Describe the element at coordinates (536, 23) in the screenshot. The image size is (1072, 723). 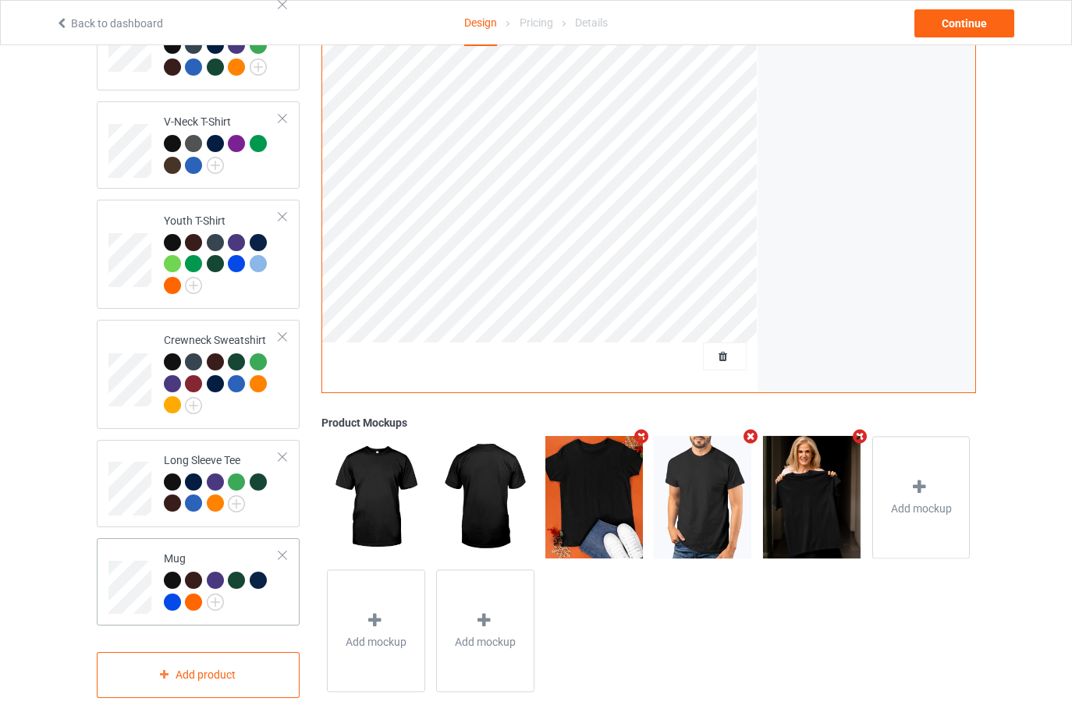
I see `div: Pricing` at that location.